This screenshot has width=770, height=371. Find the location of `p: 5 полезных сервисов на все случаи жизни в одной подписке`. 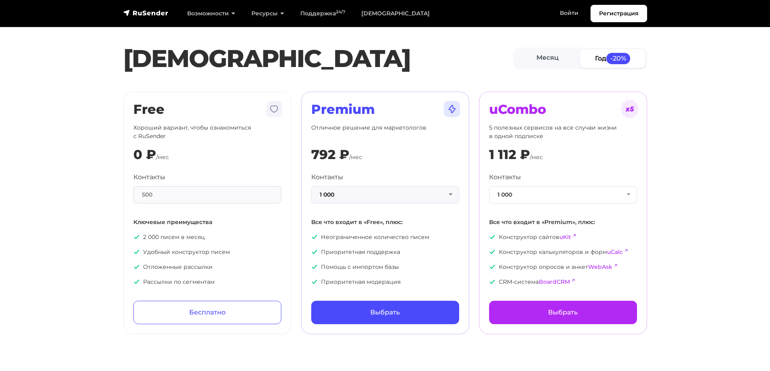

p: 5 полезных сервисов на все случаи жизни в одной подписке is located at coordinates (563, 132).